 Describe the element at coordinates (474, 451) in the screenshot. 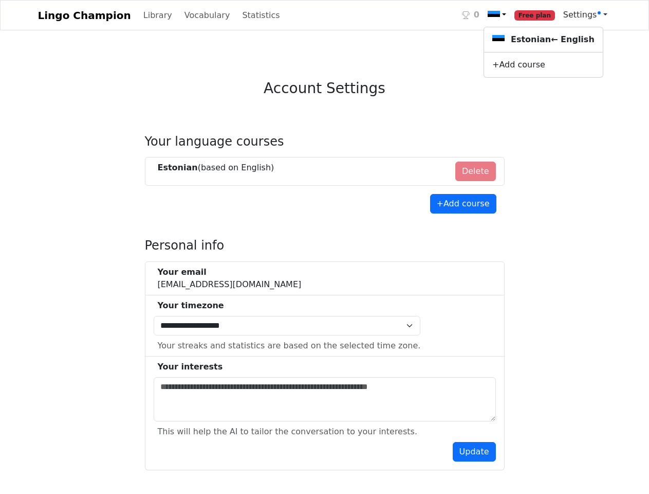

I see `button: Update` at that location.